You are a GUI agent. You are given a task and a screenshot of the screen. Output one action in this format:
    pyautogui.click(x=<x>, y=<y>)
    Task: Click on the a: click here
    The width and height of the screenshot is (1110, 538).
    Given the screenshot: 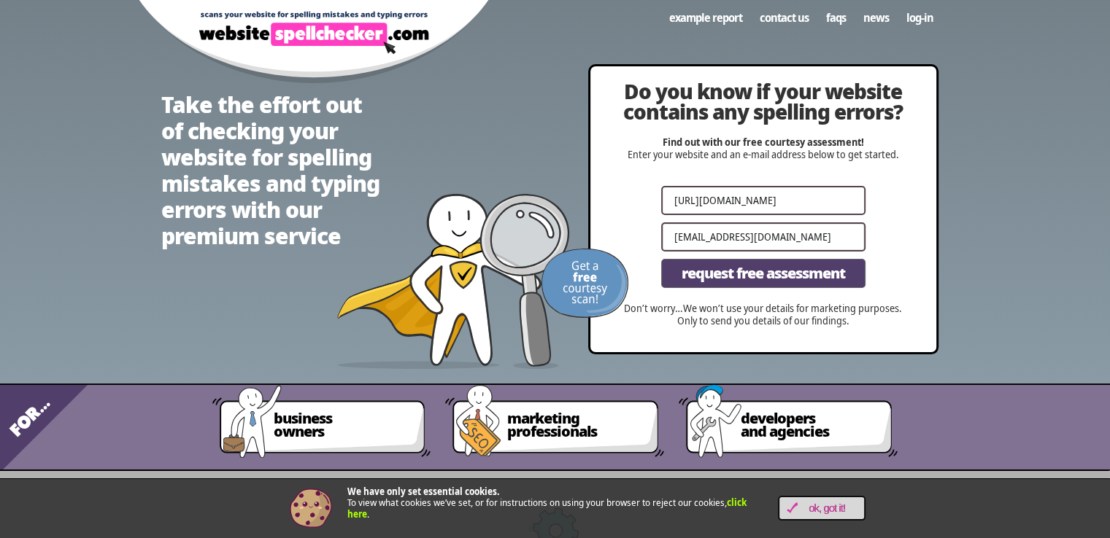 What is the action you would take?
    pyautogui.click(x=546, y=508)
    